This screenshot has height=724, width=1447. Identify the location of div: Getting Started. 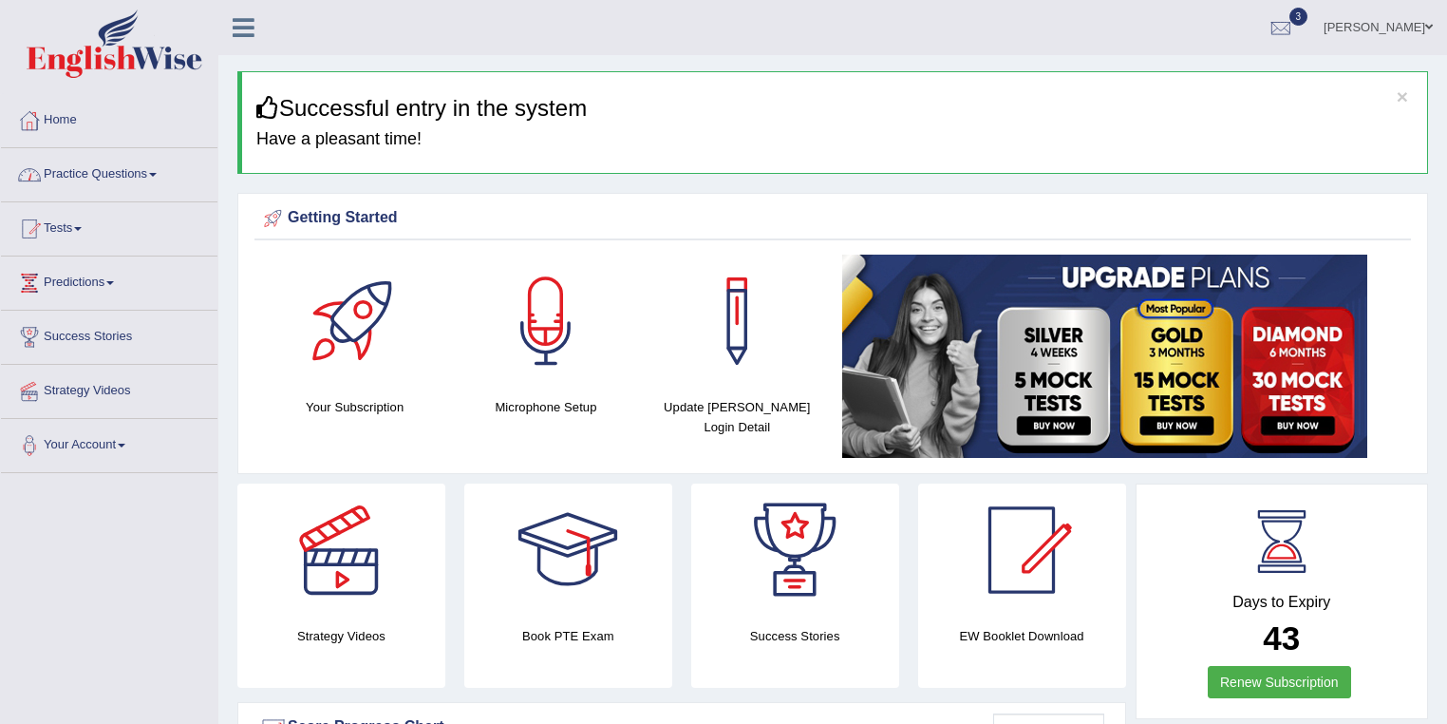
(833, 218).